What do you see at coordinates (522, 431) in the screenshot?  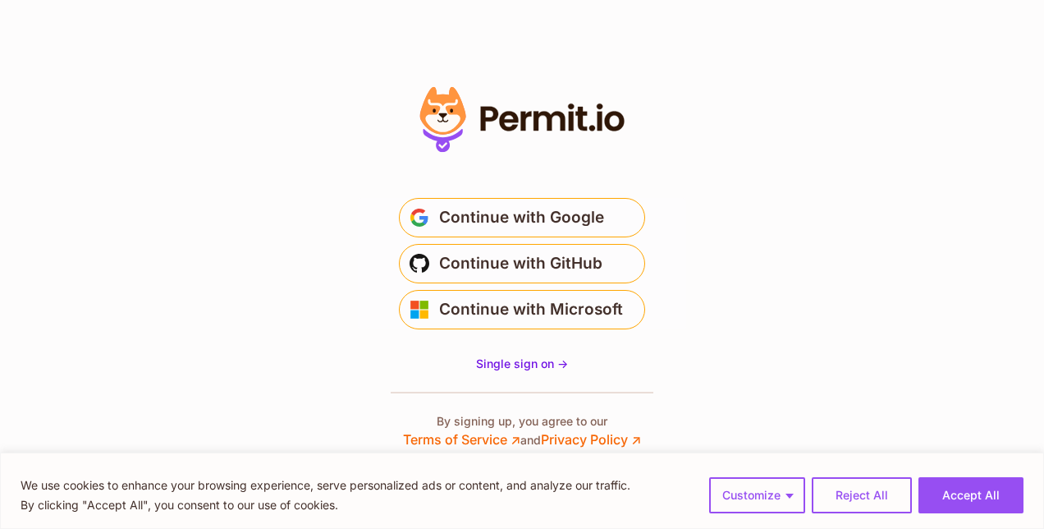 I see `p: By signing up, you agree to our and` at bounding box center [522, 431].